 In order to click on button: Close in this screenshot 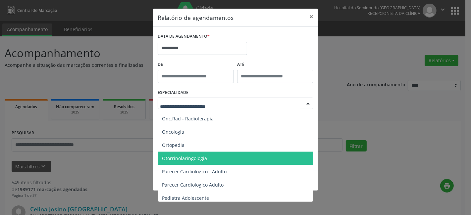, I will do `click(311, 17)`.